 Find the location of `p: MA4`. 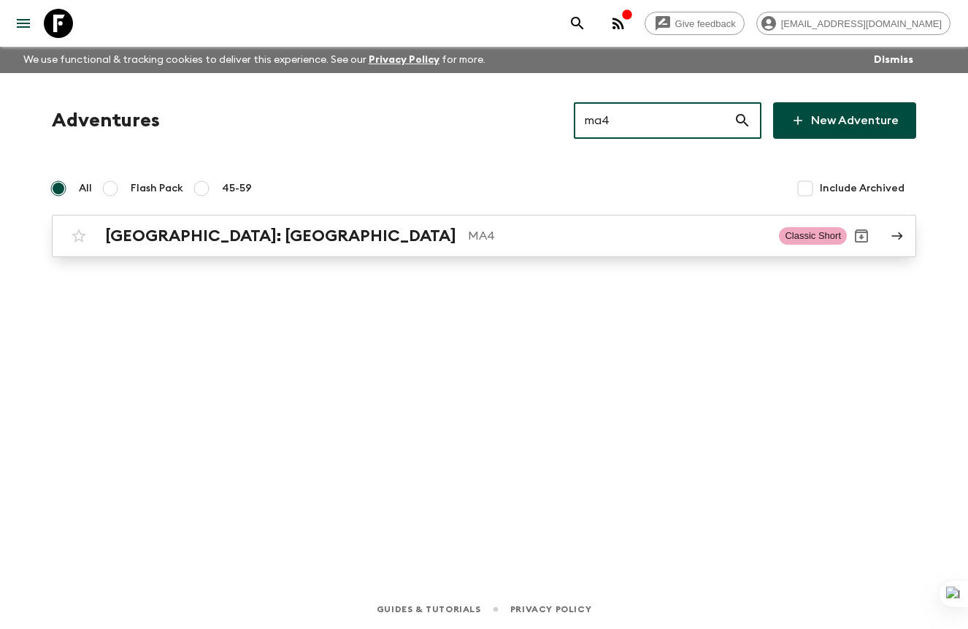

p: MA4 is located at coordinates (618, 236).